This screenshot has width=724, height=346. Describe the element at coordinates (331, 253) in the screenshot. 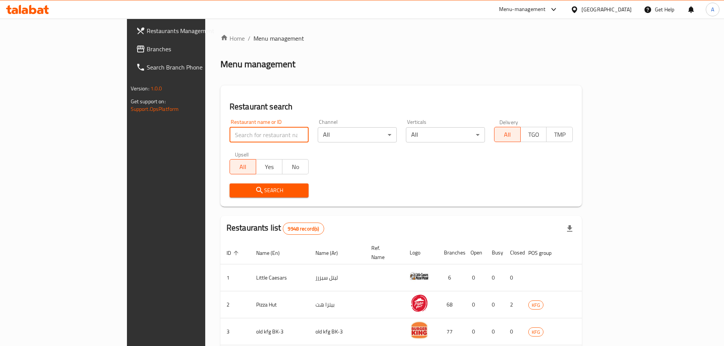

I see `span: Name (Ar)` at that location.